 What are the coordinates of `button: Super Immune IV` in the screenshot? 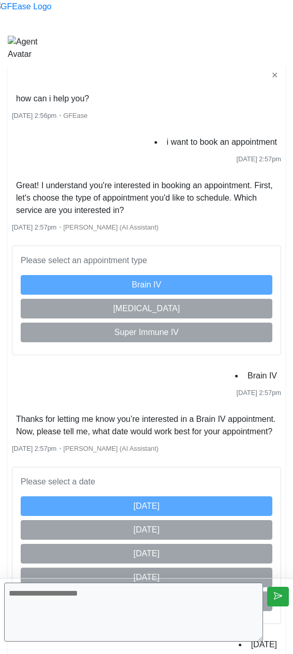 It's located at (146, 333).